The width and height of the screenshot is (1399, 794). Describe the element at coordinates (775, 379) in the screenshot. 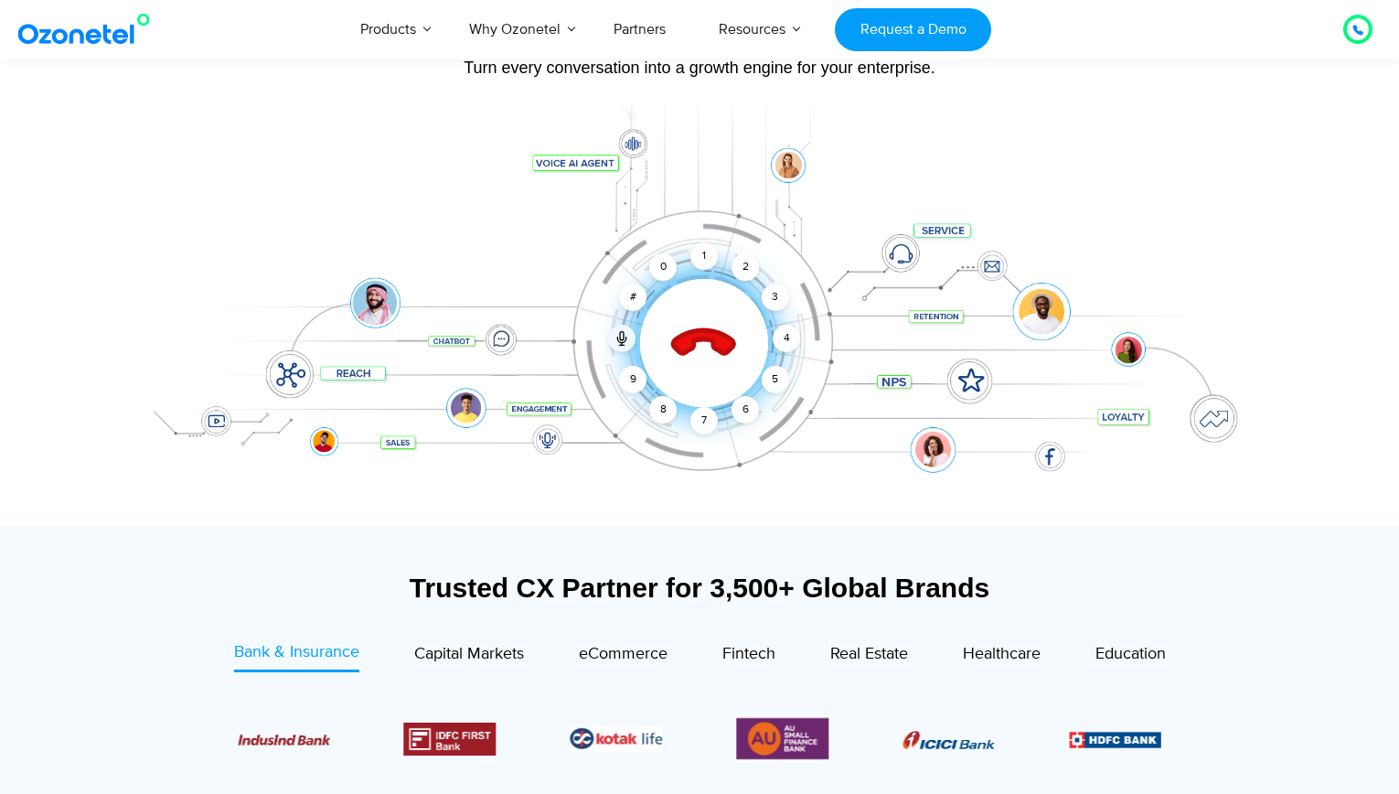

I see `div: 5` at that location.